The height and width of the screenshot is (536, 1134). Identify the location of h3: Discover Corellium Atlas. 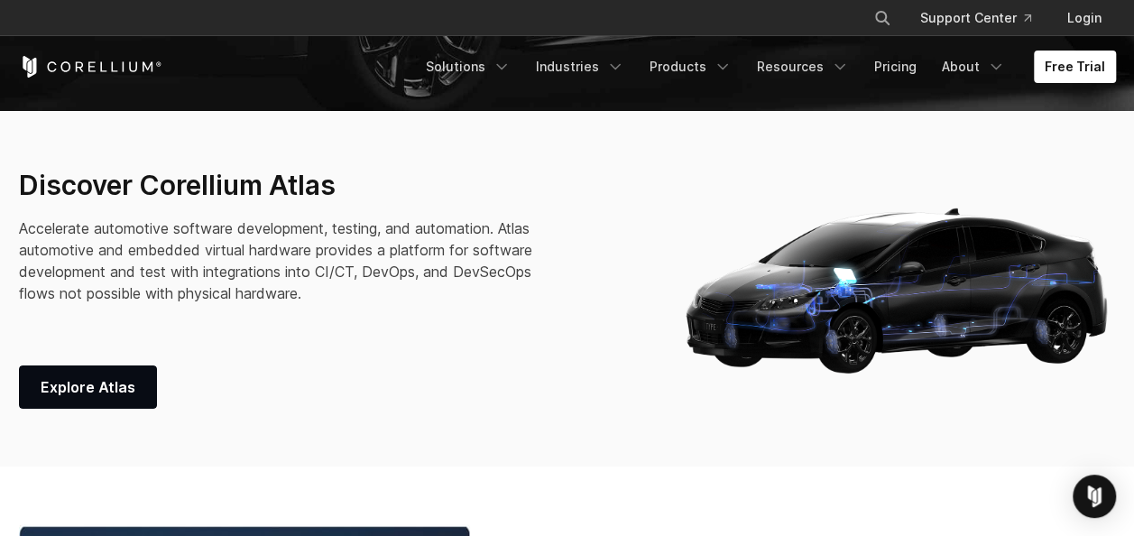
(287, 186).